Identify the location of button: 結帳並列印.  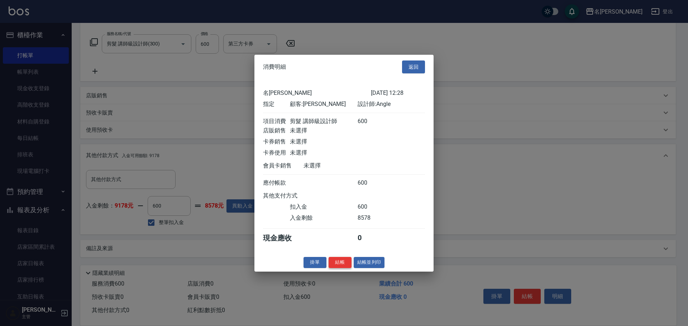
(369, 263).